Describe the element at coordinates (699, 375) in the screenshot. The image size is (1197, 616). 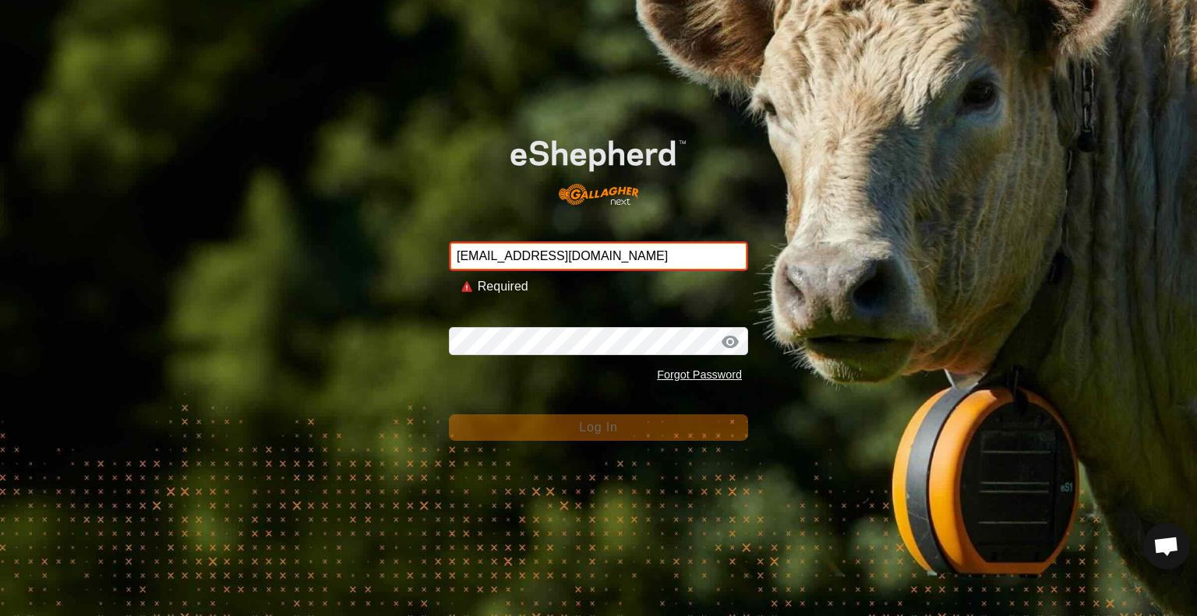
I see `a: Forgot Password` at that location.